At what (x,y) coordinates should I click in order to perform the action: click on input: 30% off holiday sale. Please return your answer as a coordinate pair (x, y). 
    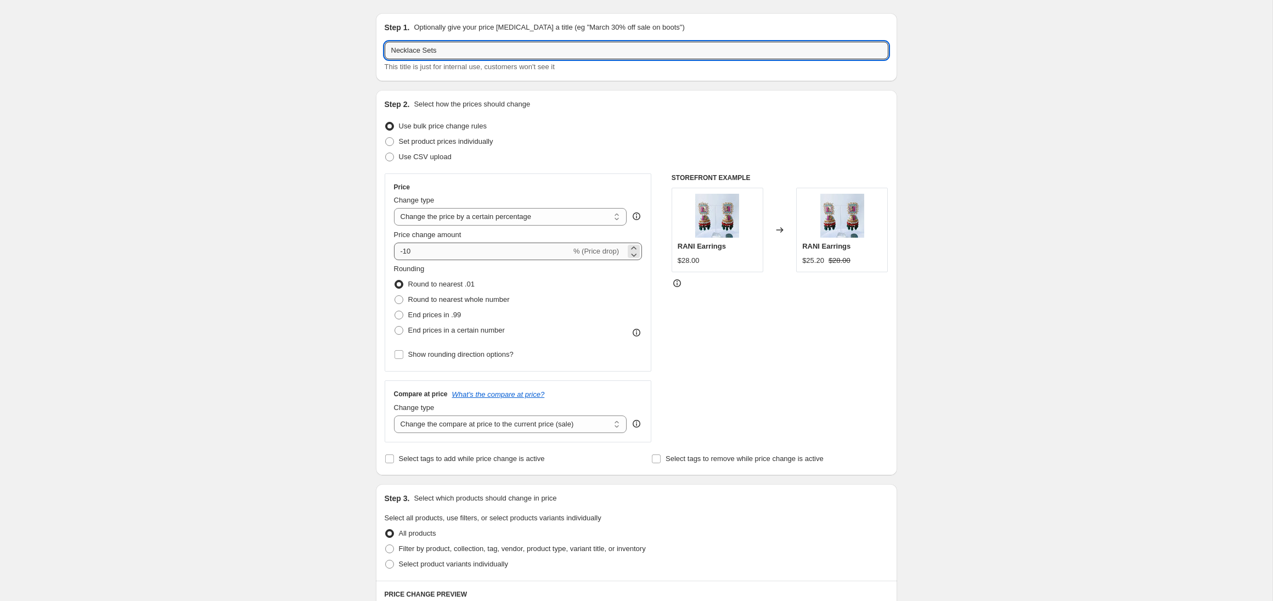
    Looking at the image, I should click on (636, 50).